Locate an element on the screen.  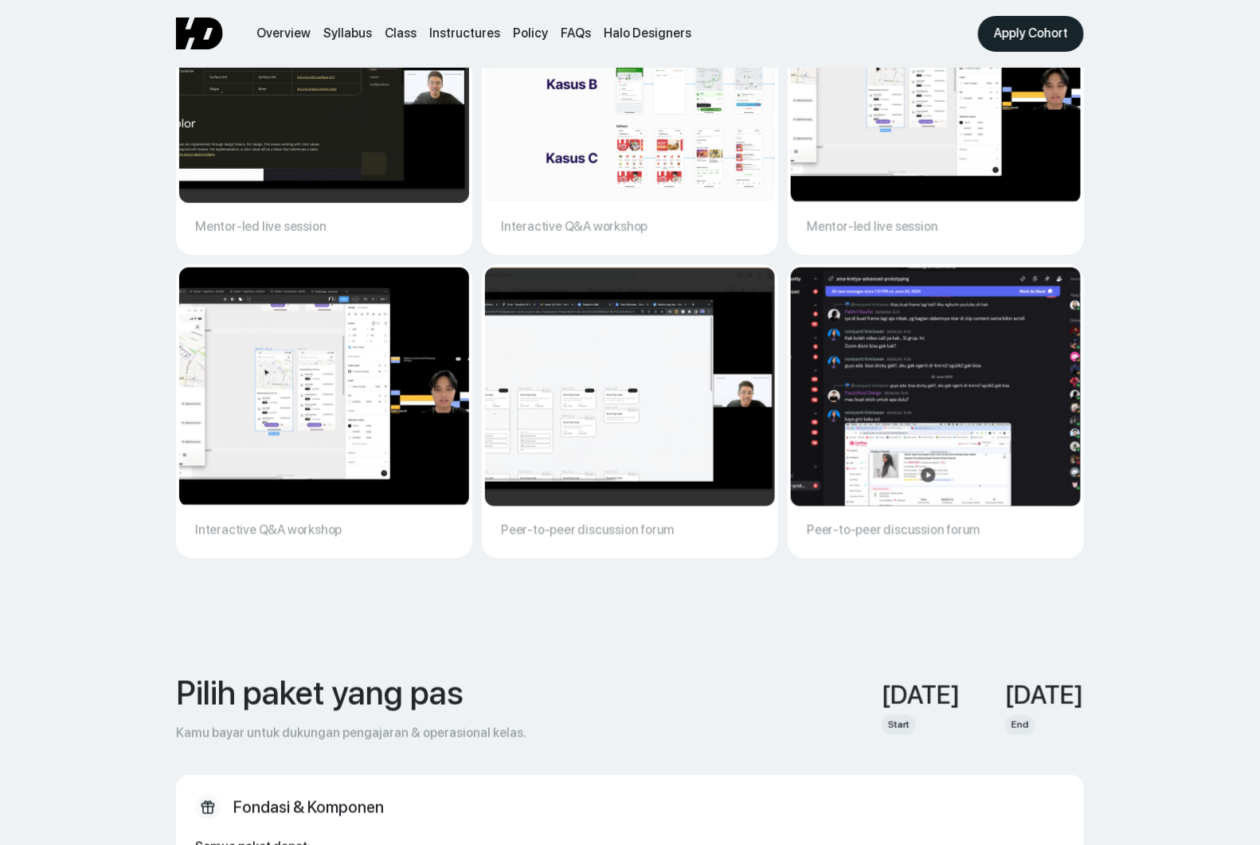
div: Kamu bayar untuk dukungan pengajaran & operasional kelas. is located at coordinates (351, 733).